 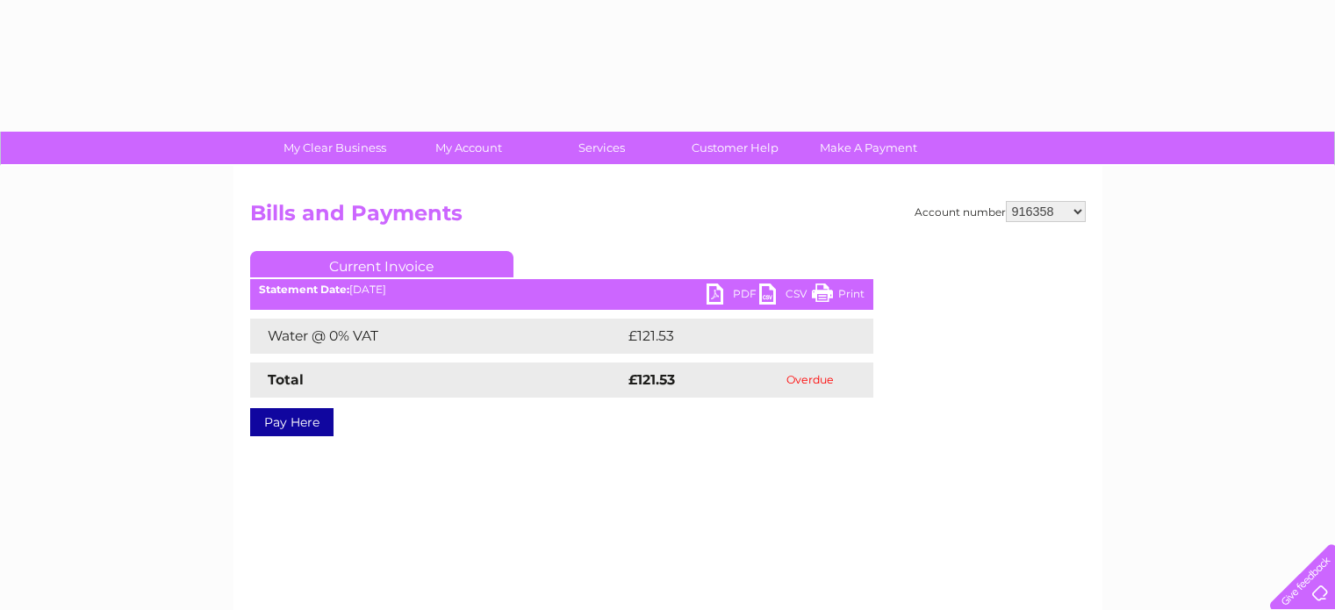 I want to click on a: Pay Here, so click(x=291, y=422).